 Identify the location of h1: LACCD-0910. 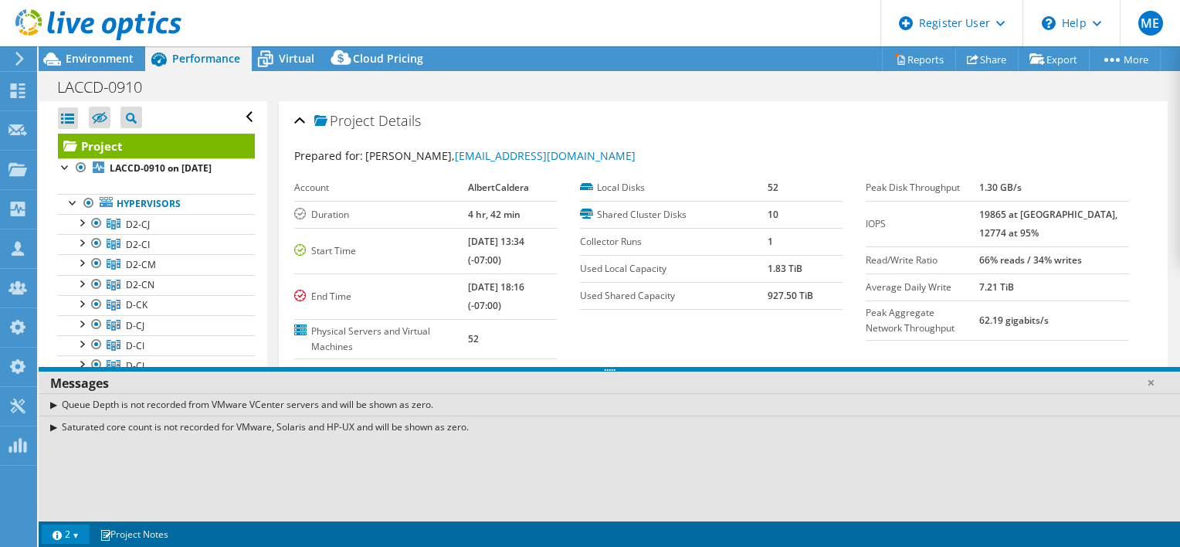
(108, 87).